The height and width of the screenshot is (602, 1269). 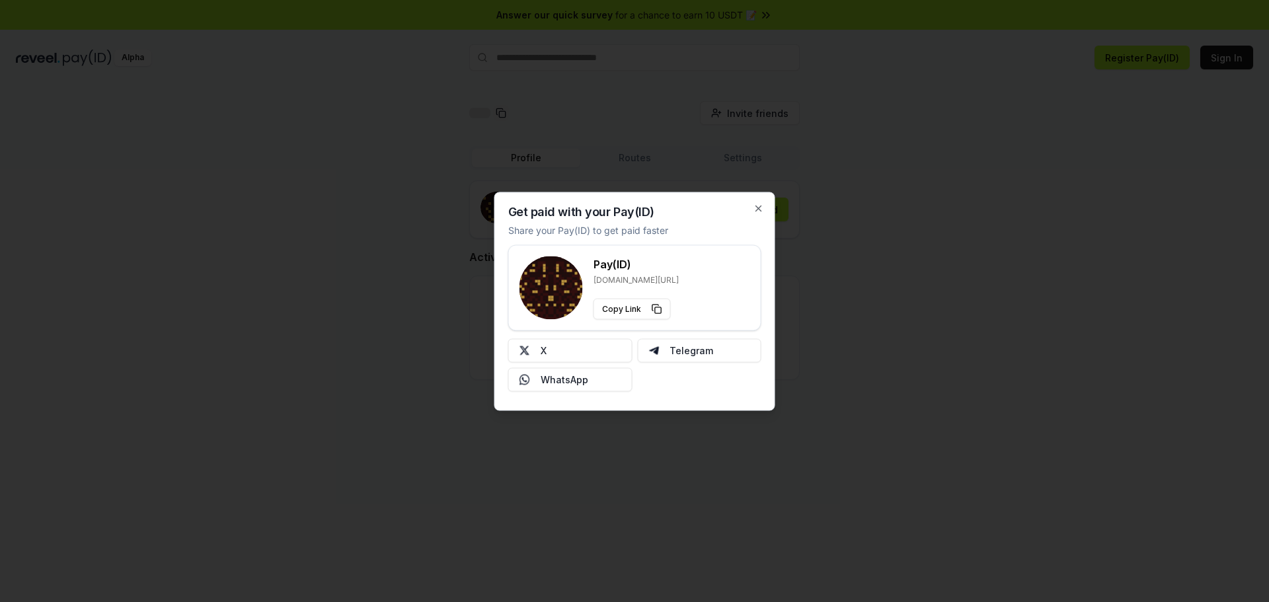 What do you see at coordinates (525, 379) in the screenshot?
I see `img: Whatsapp` at bounding box center [525, 379].